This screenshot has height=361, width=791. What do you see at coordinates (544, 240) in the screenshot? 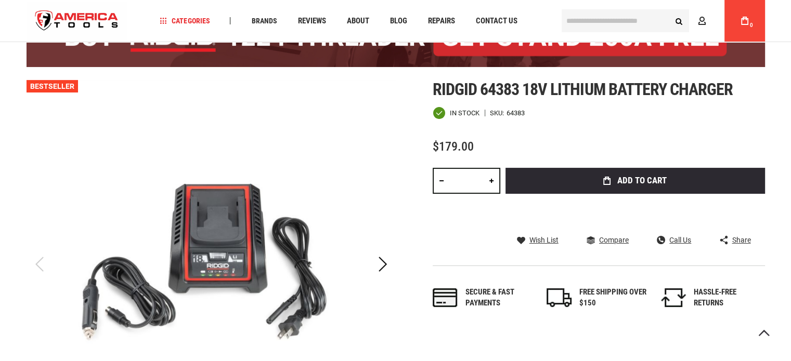
I see `span: Wish List` at bounding box center [544, 240].